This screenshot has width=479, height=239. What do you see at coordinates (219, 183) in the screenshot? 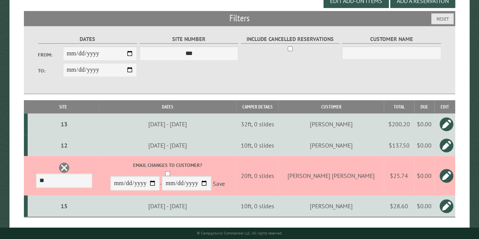
I see `a: Save` at bounding box center [219, 183].